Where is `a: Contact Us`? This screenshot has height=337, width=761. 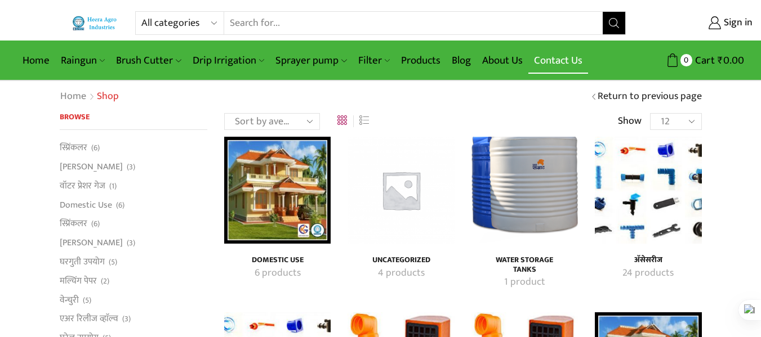 a: Contact Us is located at coordinates (558, 60).